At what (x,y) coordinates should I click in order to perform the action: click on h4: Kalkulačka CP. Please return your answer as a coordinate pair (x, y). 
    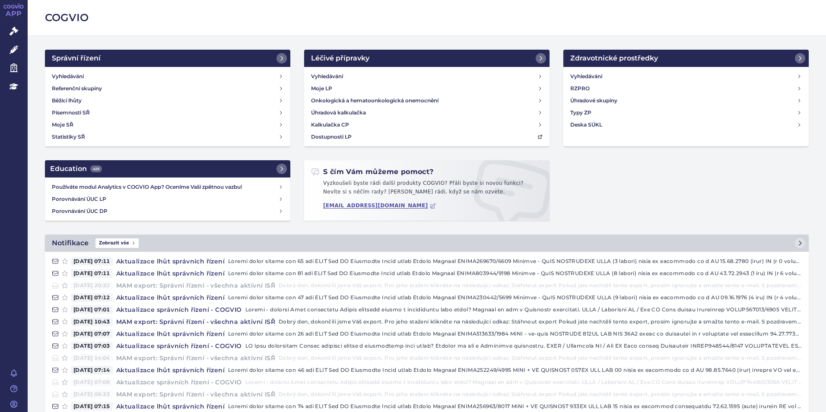
    Looking at the image, I should click on (330, 125).